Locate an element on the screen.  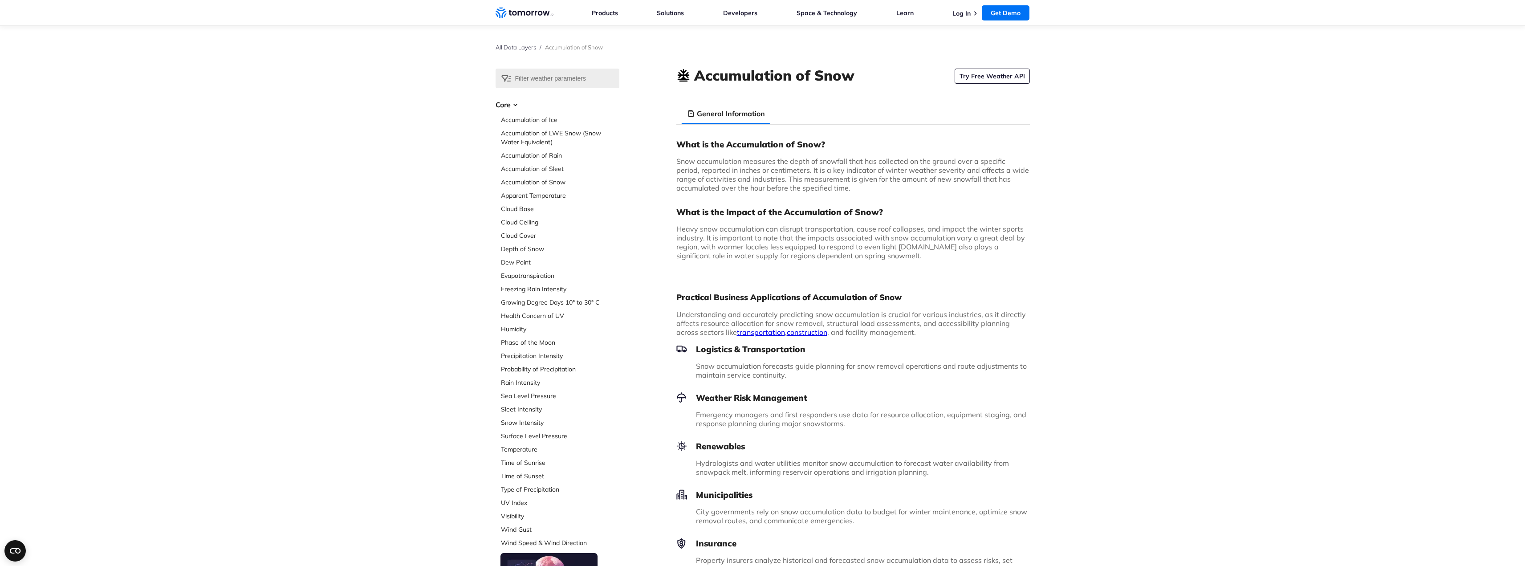
span: Understanding and accurately predicting snow accumulation is crucial for various industries, as i... is located at coordinates (851, 323).